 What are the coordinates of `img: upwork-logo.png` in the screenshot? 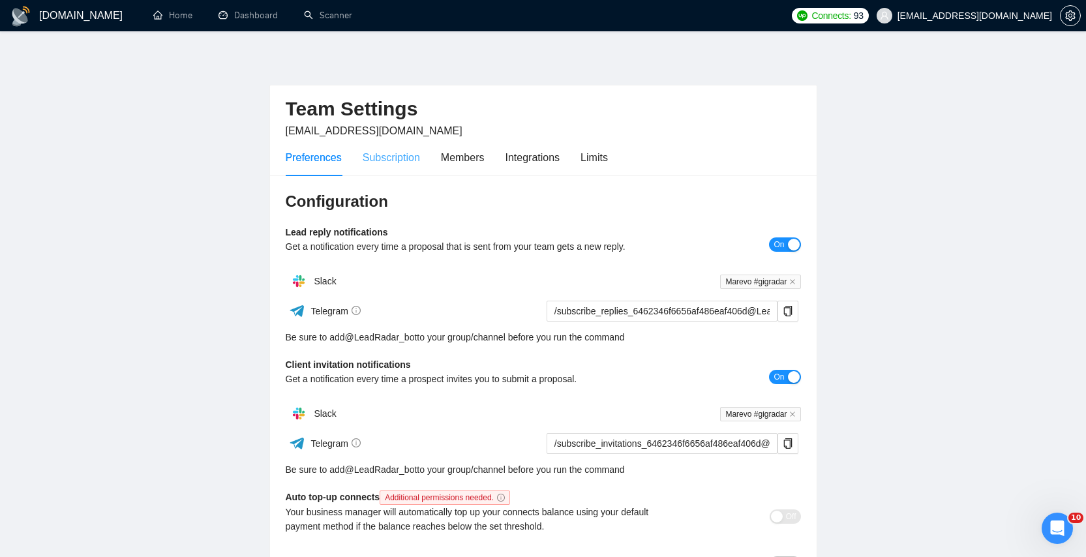 It's located at (803, 16).